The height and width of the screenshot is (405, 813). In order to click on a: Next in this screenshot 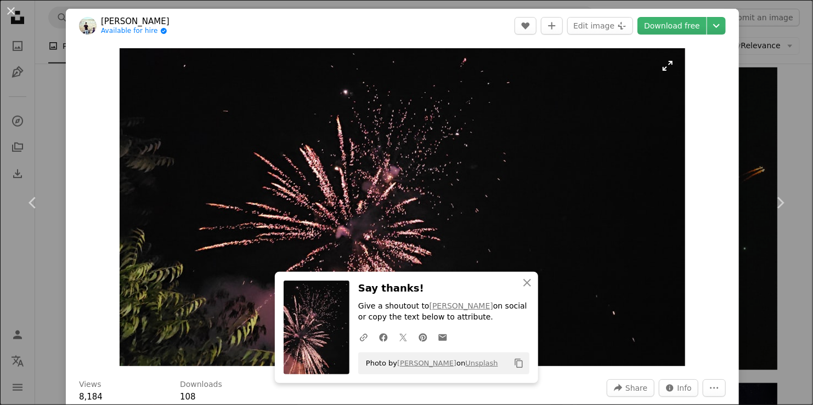, I will do `click(780, 203)`.